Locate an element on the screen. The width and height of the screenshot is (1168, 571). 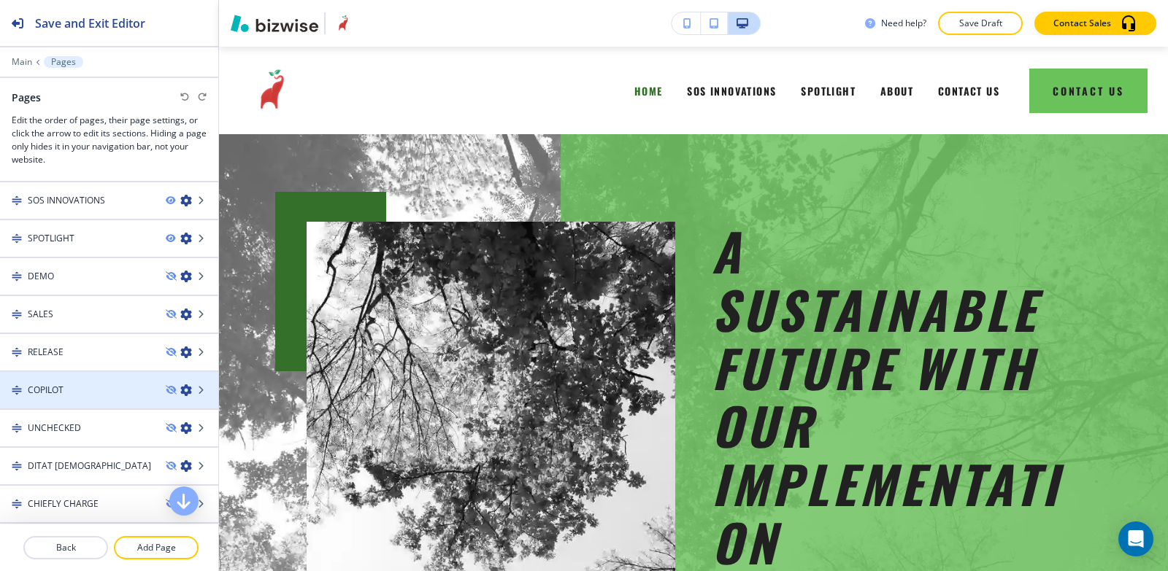
h2: Save and Exit Editor is located at coordinates (90, 23).